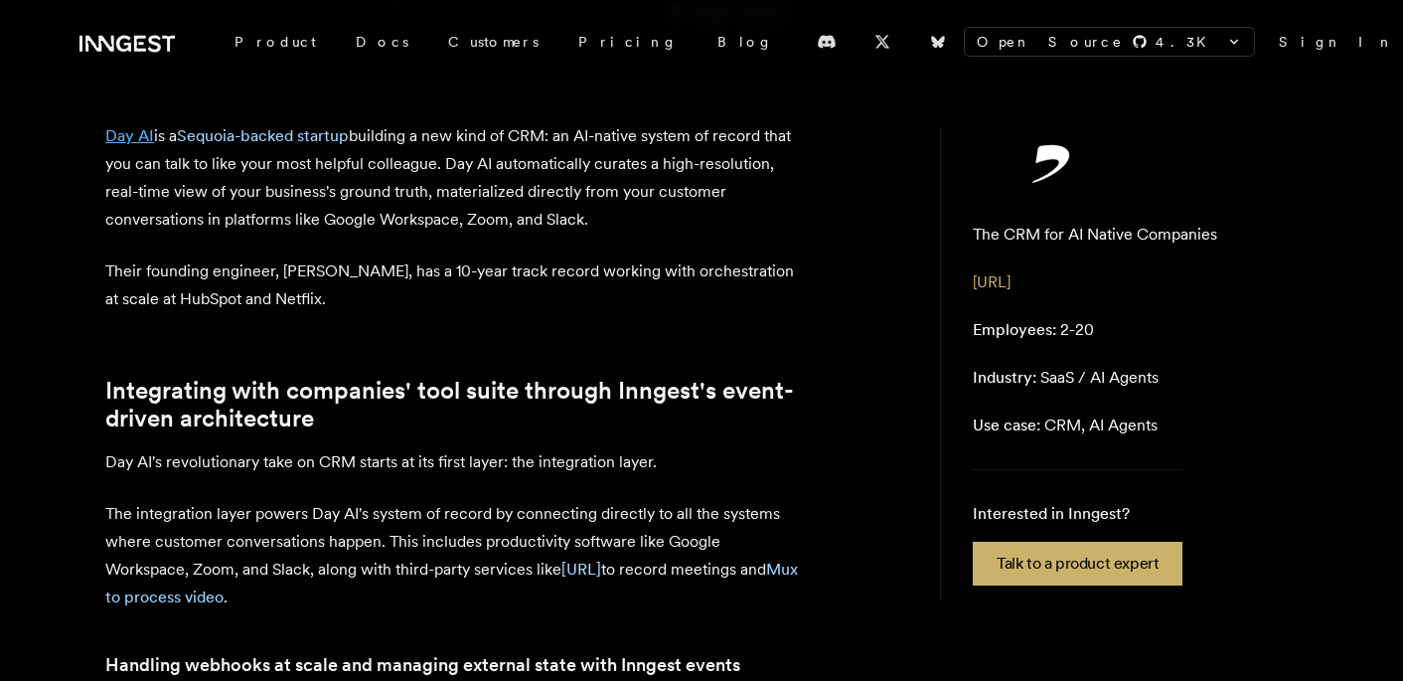  I want to click on a: Sign In, so click(1336, 42).